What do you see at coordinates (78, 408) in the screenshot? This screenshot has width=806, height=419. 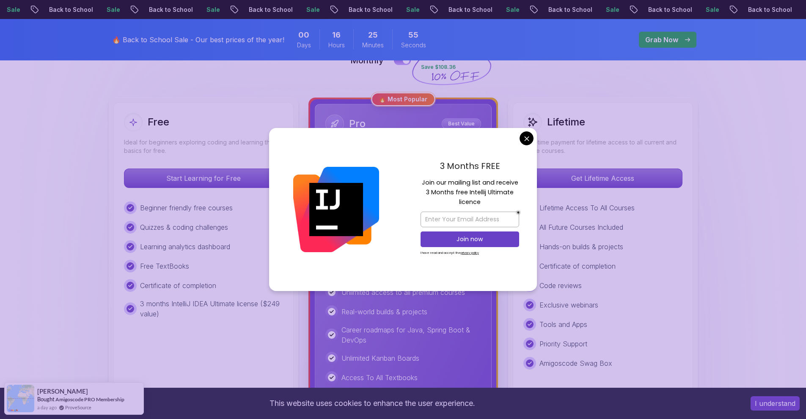 I see `a: ProveSource` at bounding box center [78, 408].